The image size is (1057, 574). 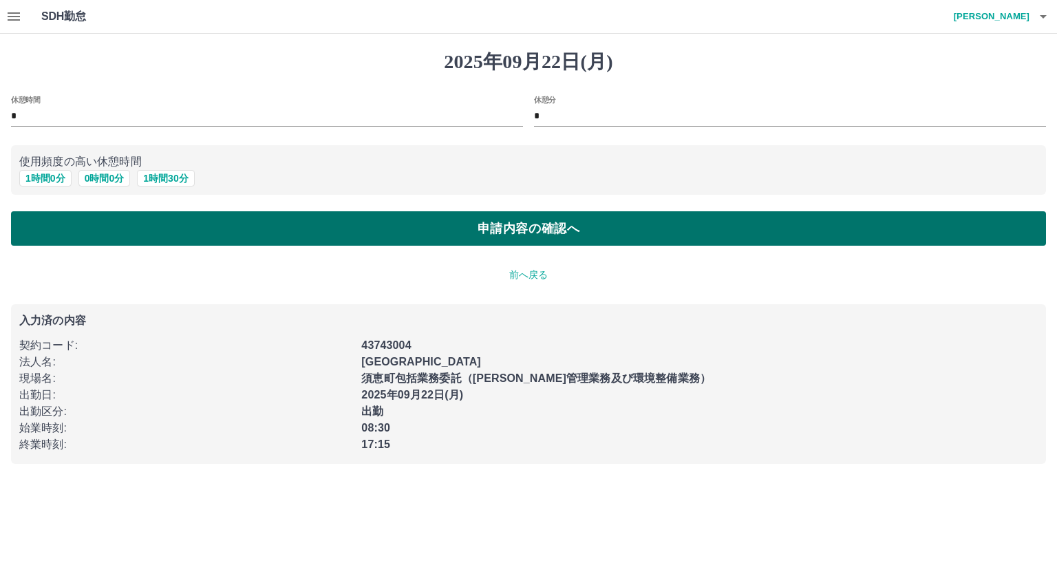 I want to click on p: 契約コード :, so click(x=186, y=346).